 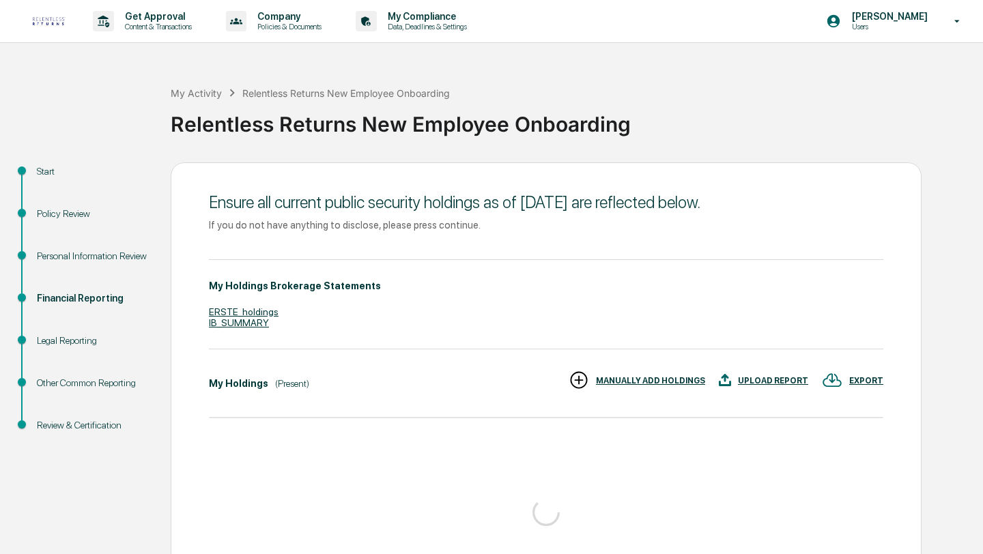 I want to click on p: My Compliance, so click(x=425, y=16).